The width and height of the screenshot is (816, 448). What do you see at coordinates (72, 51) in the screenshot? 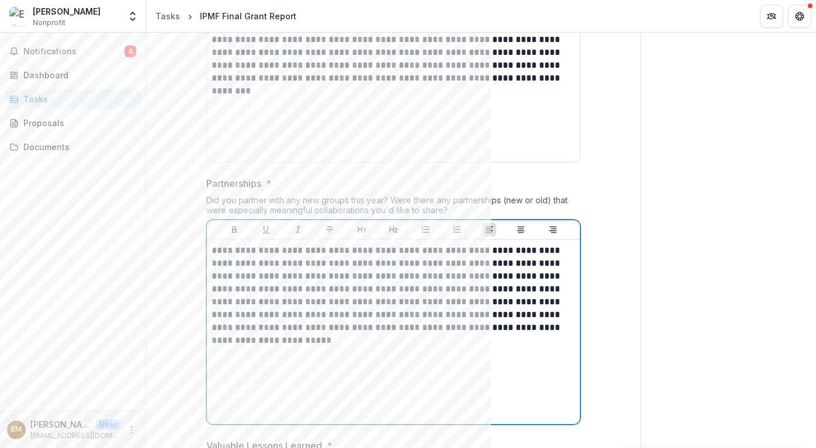
I see `button: Notifications4` at bounding box center [72, 51].